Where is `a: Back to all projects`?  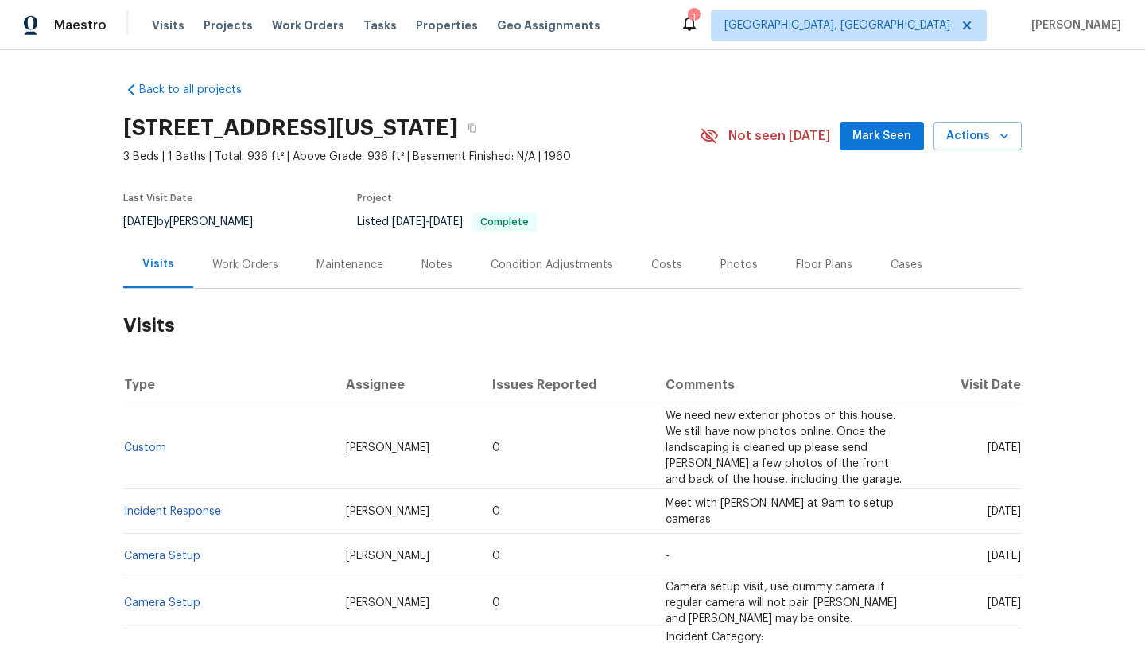 a: Back to all projects is located at coordinates (200, 90).